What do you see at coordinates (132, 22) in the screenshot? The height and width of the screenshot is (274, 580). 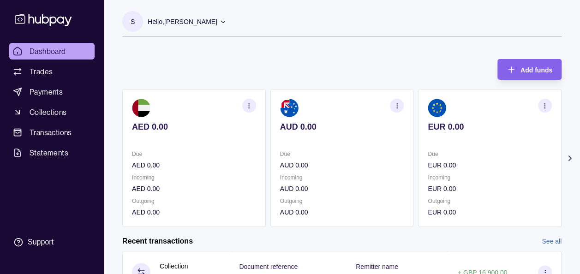 I see `p: S` at bounding box center [132, 22].